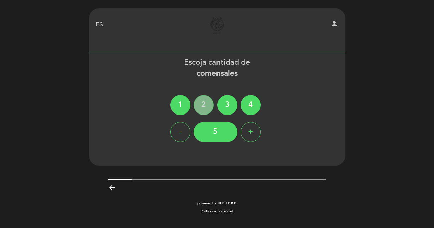  Describe the element at coordinates (335, 24) in the screenshot. I see `i: person` at that location.